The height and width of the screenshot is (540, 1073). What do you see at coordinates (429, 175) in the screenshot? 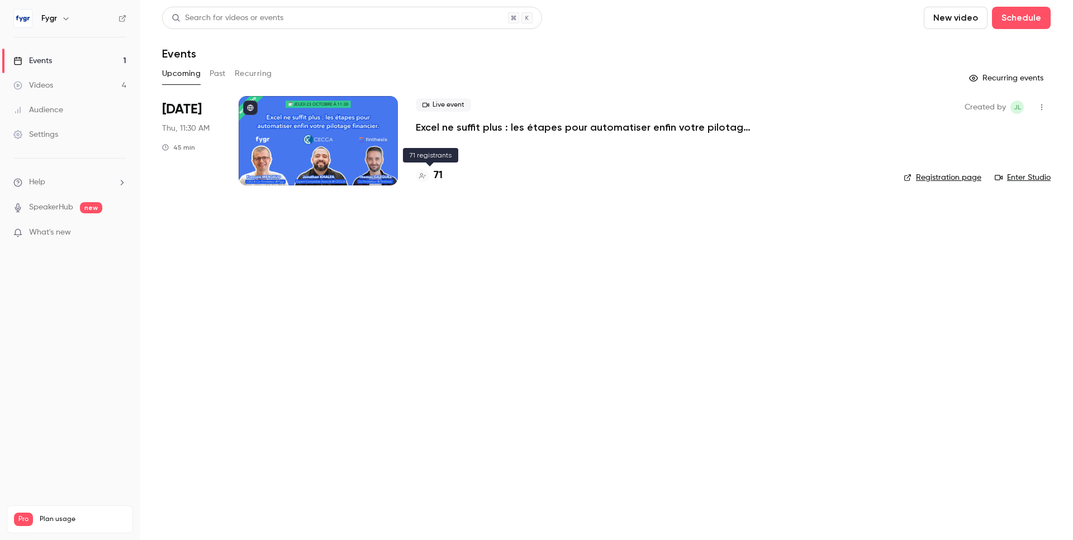
I see `a: 71` at bounding box center [429, 175].